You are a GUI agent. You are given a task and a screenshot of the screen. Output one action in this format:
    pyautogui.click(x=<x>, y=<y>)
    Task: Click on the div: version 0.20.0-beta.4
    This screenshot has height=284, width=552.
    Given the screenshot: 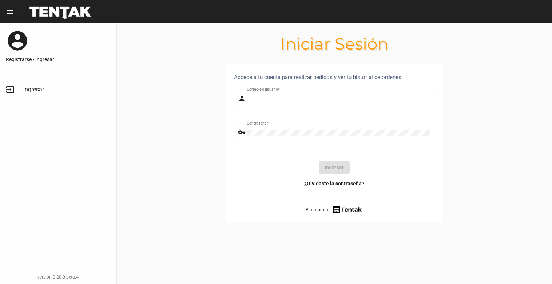 What is the action you would take?
    pyautogui.click(x=58, y=277)
    